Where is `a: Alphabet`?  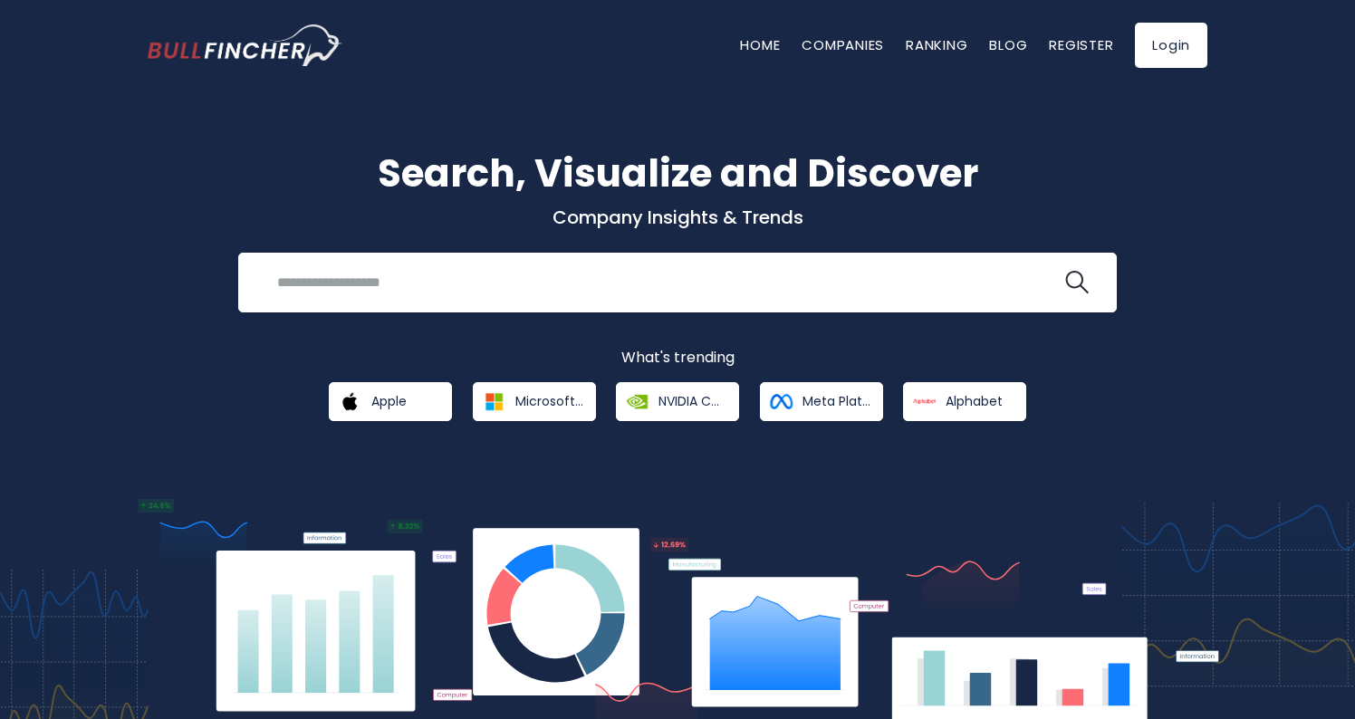 a: Alphabet is located at coordinates (965, 401).